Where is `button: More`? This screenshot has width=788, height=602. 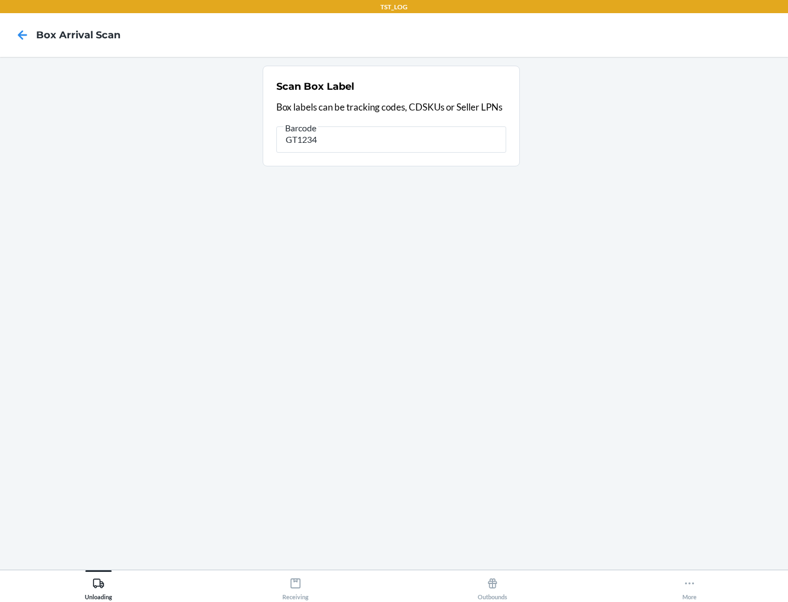 button: More is located at coordinates (689, 585).